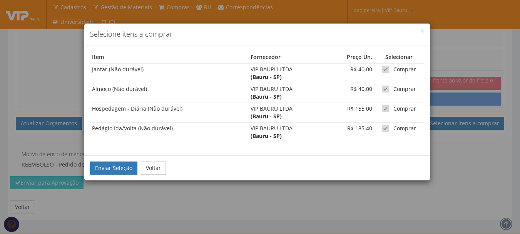  What do you see at coordinates (169, 73) in the screenshot?
I see `td: Jantar (Não durável)` at bounding box center [169, 73].